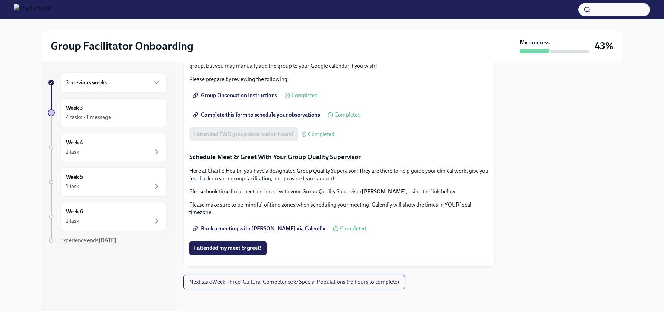 The width and height of the screenshot is (664, 318). I want to click on p: Here at Charlie Health, you have a designated Group Quality Supervisor! They are there to help gu..., so click(339, 175).